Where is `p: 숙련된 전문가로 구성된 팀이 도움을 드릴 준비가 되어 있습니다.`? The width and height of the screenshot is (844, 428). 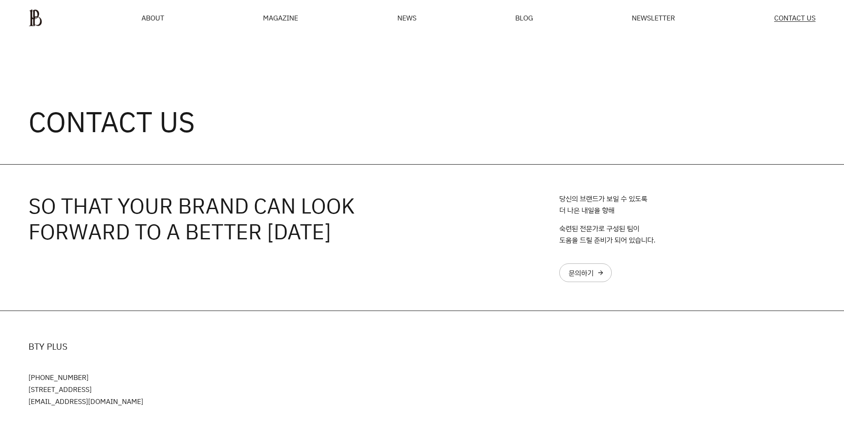 p: 숙련된 전문가로 구성된 팀이 도움을 드릴 준비가 되어 있습니다. is located at coordinates (607, 234).